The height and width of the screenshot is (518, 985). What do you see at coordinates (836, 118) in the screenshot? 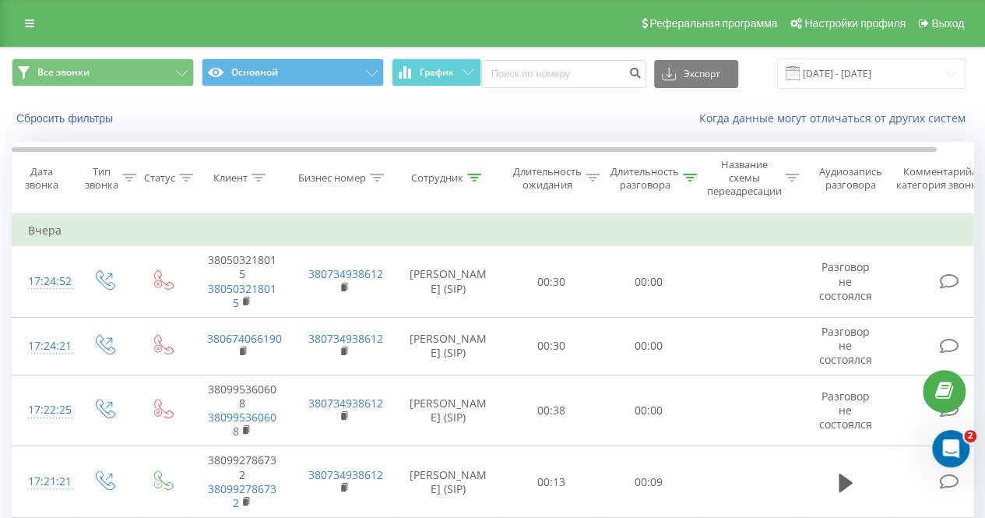
I see `a: Когда данные могут отличаться от других систем` at bounding box center [836, 118].